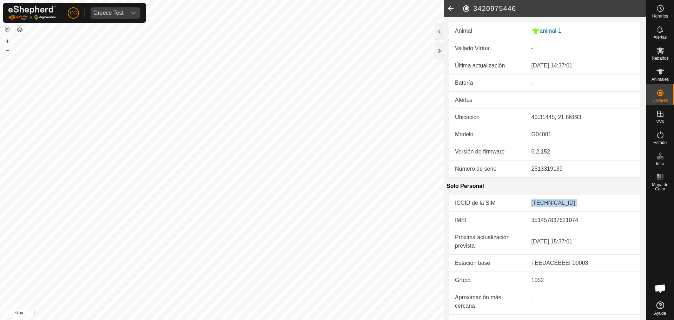  What do you see at coordinates (583, 134) in the screenshot?
I see `div: G04081` at bounding box center [583, 134].